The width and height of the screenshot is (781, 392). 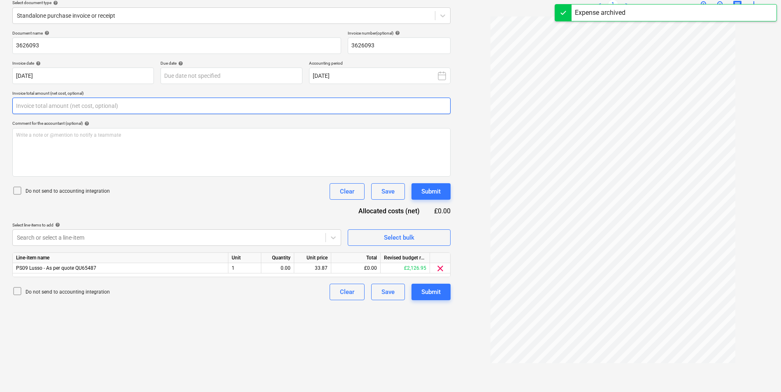 What do you see at coordinates (440, 268) in the screenshot?
I see `span: clear` at bounding box center [440, 268].